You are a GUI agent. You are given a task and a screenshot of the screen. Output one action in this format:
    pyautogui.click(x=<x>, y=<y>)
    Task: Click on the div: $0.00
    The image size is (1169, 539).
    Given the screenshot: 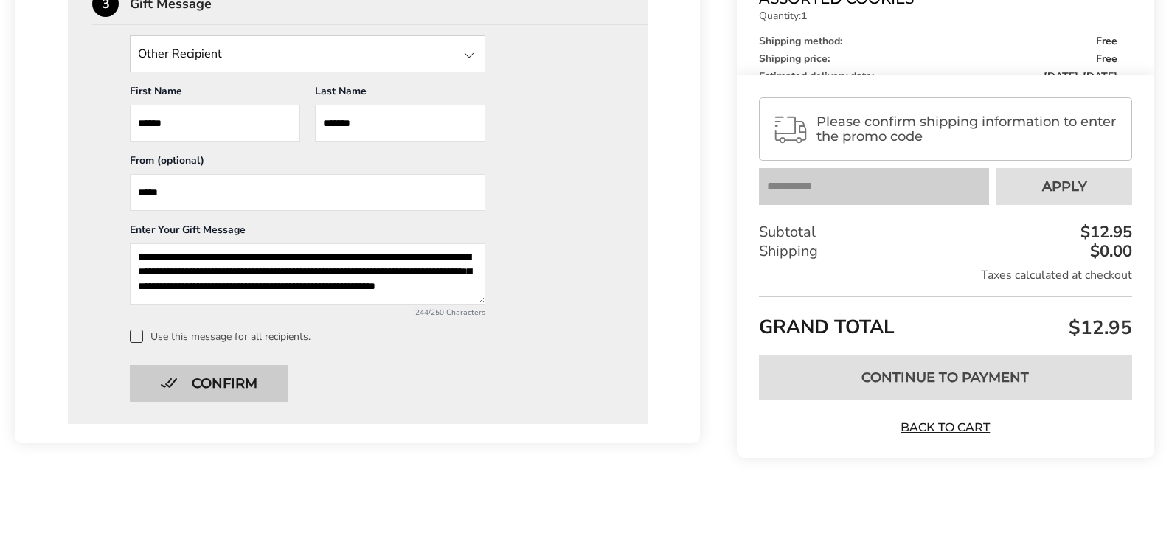 What is the action you would take?
    pyautogui.click(x=1109, y=252)
    